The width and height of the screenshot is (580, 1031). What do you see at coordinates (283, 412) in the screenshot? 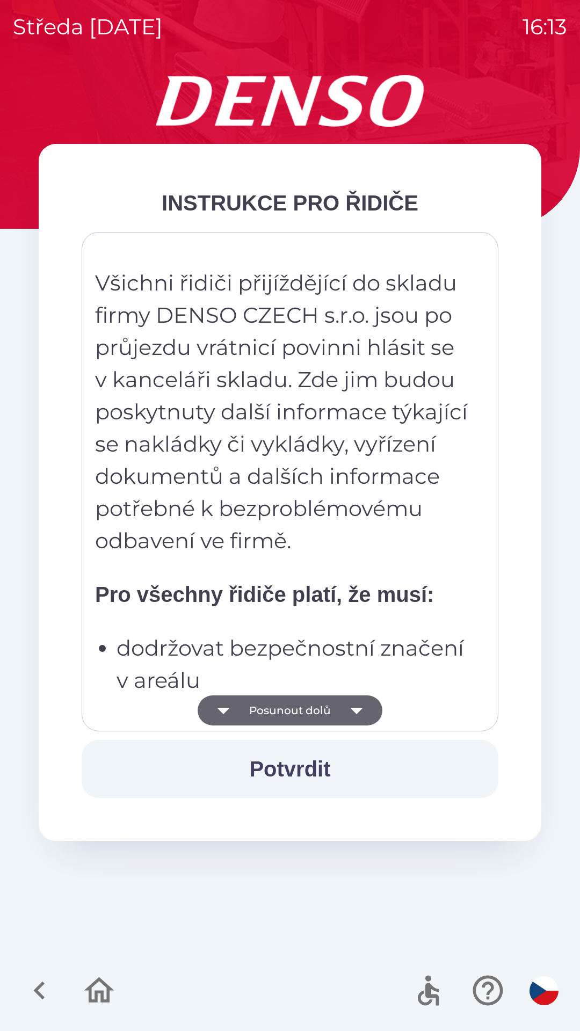
I see `p: Všichni řidiči přijíždějící do skladu firmy DENSO CZECH s.r.o. jsou po průjezdu vrátnicí povinni ...` at bounding box center [283, 412].